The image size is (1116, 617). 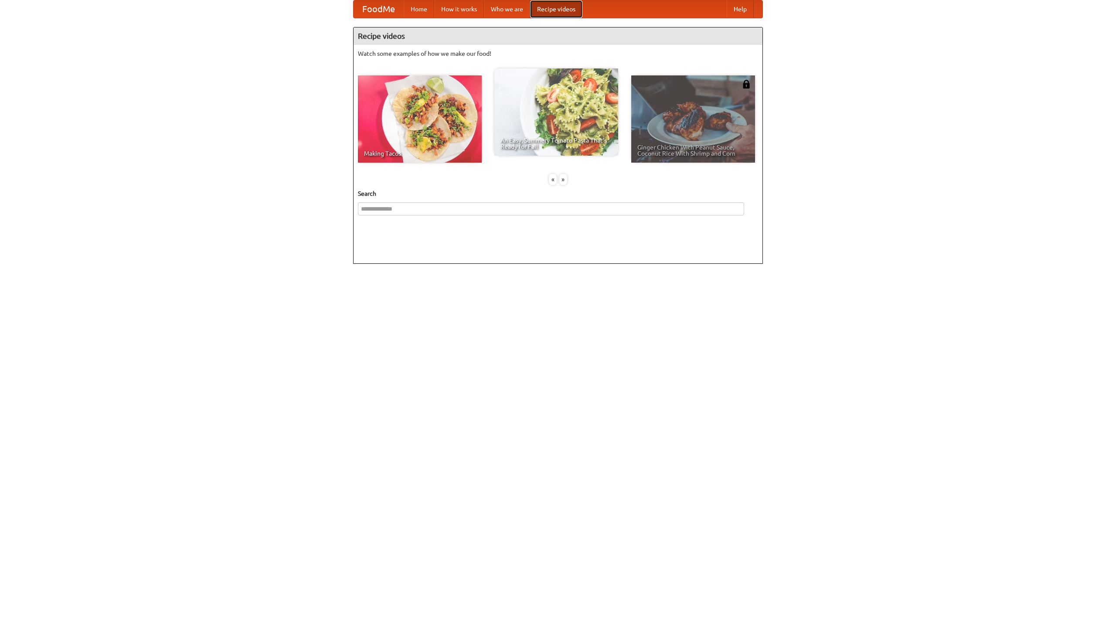 What do you see at coordinates (558, 54) in the screenshot?
I see `p: Watch some examples of how we make our food!` at bounding box center [558, 54].